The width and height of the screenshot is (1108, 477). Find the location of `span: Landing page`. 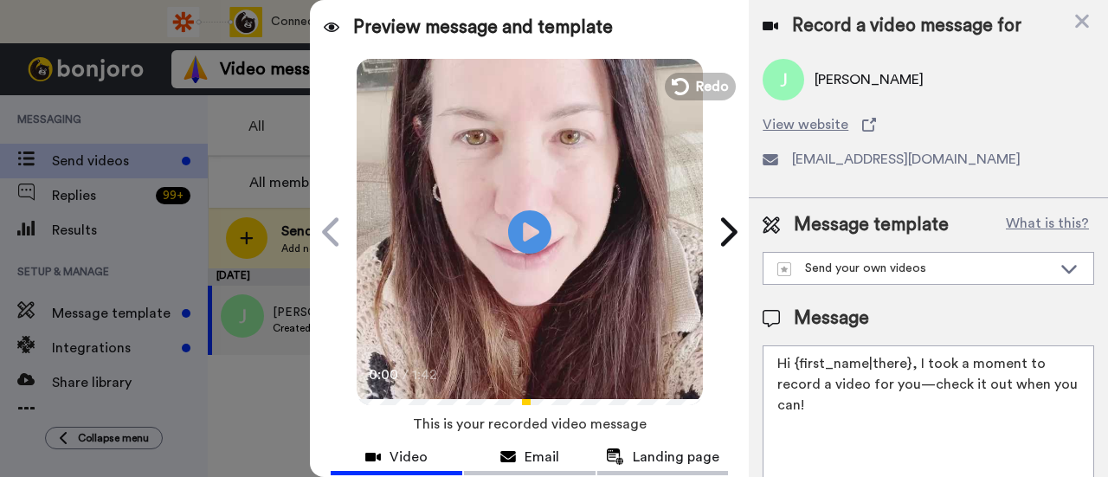

span: Landing page is located at coordinates (676, 457).